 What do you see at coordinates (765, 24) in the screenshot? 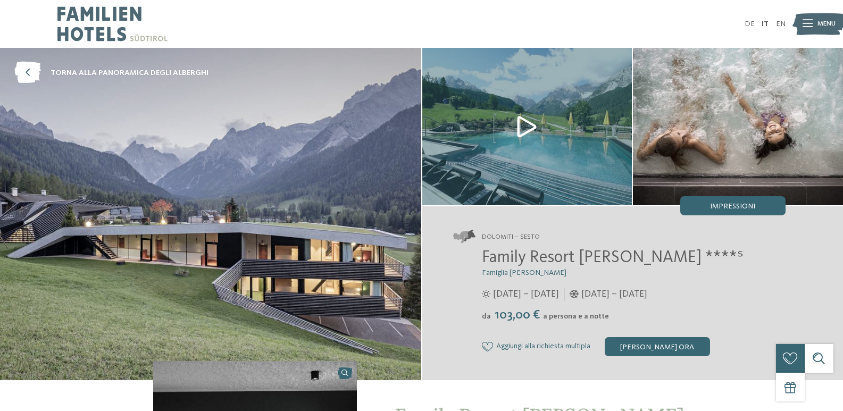
I see `a: IT` at bounding box center [765, 24].